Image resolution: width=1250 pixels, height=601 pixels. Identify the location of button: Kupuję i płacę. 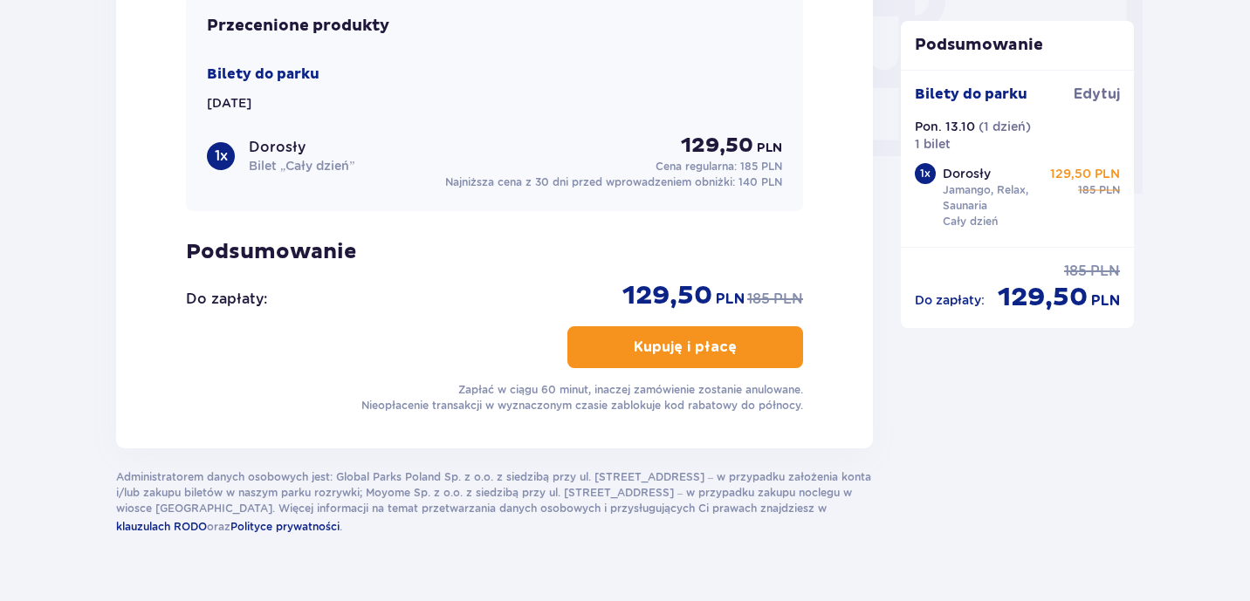
(685, 347).